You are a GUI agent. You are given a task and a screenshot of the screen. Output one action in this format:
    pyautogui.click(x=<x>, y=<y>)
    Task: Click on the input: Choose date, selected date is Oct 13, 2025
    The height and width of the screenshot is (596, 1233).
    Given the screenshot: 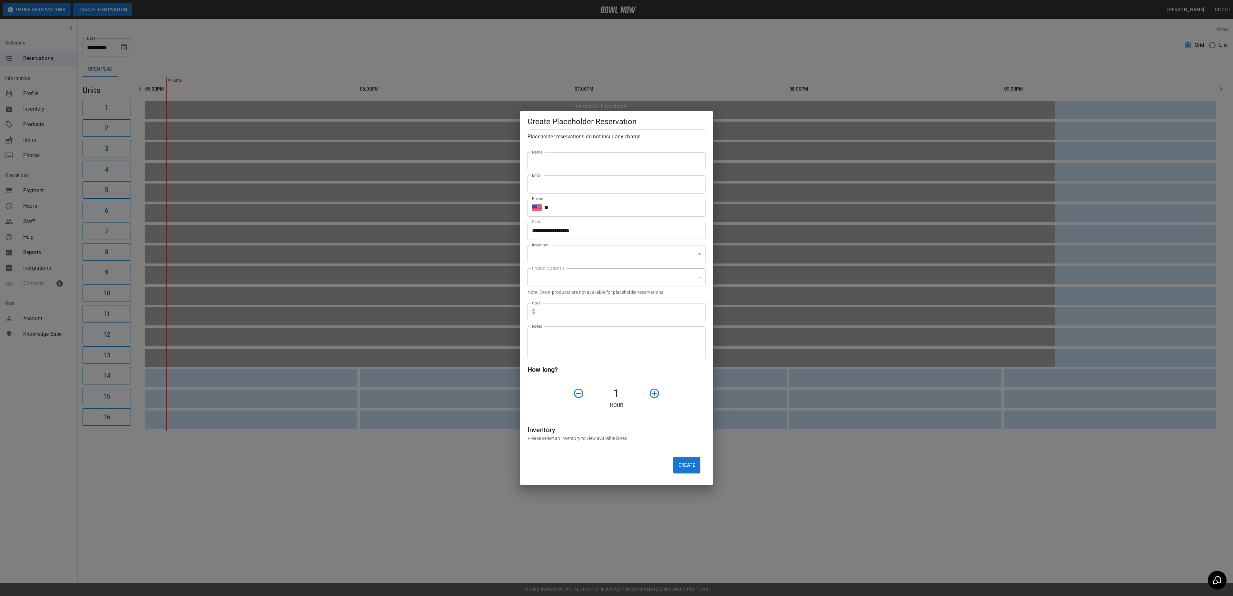 What is the action you would take?
    pyautogui.click(x=614, y=231)
    